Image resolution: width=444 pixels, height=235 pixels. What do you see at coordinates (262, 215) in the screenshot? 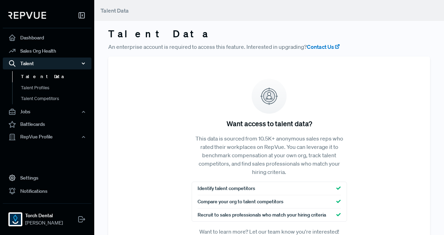
I see `span: Recruit to sales professionals who match your hiring criteria` at bounding box center [262, 215].